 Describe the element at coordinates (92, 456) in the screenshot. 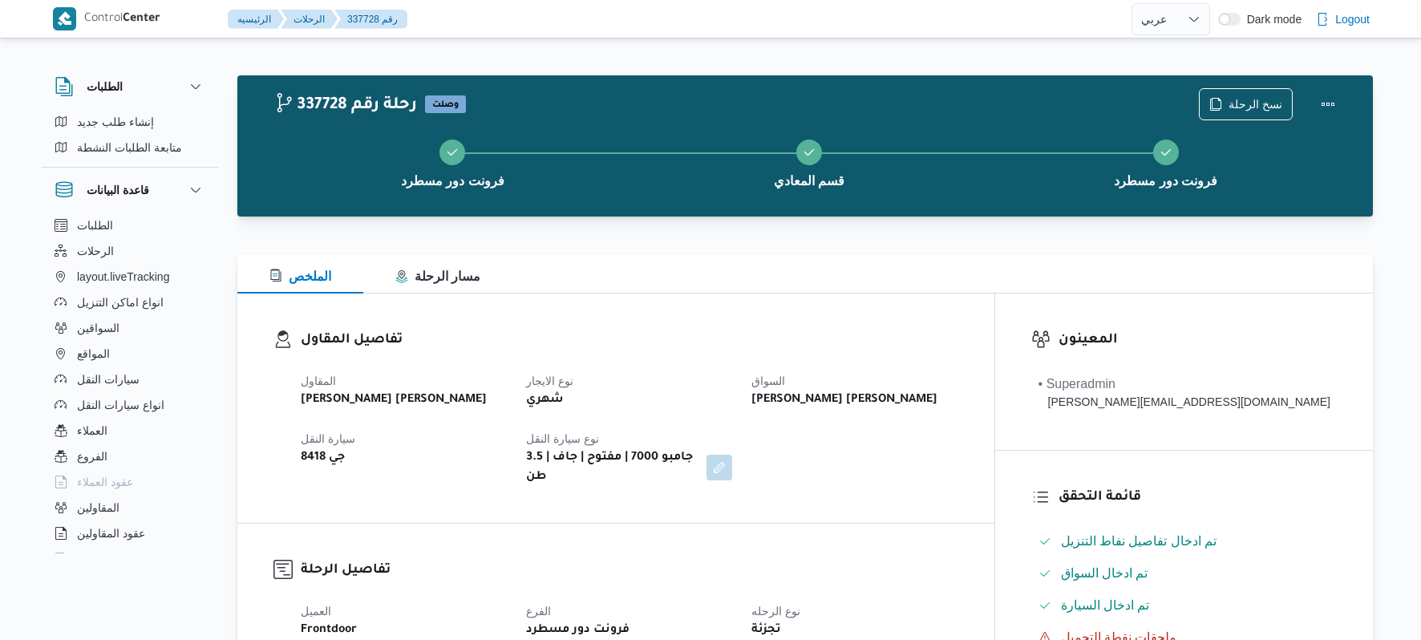

I see `span: الفروع` at that location.